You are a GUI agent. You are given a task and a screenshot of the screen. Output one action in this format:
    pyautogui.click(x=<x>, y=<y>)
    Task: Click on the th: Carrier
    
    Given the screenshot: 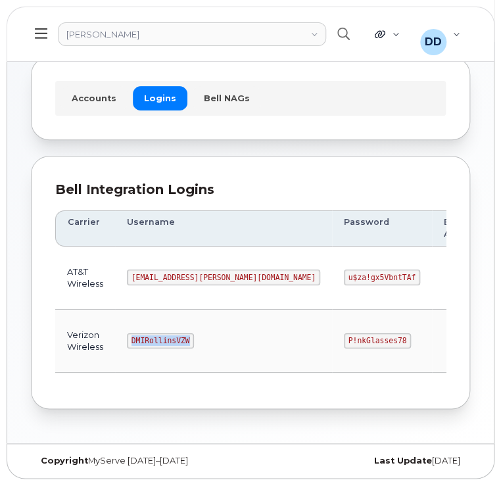 What is the action you would take?
    pyautogui.click(x=85, y=228)
    